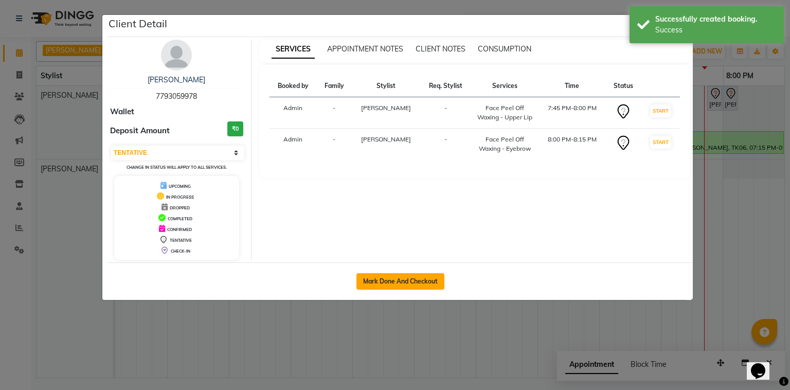 The width and height of the screenshot is (790, 390). What do you see at coordinates (180, 208) in the screenshot?
I see `span: DROPPED` at bounding box center [180, 208].